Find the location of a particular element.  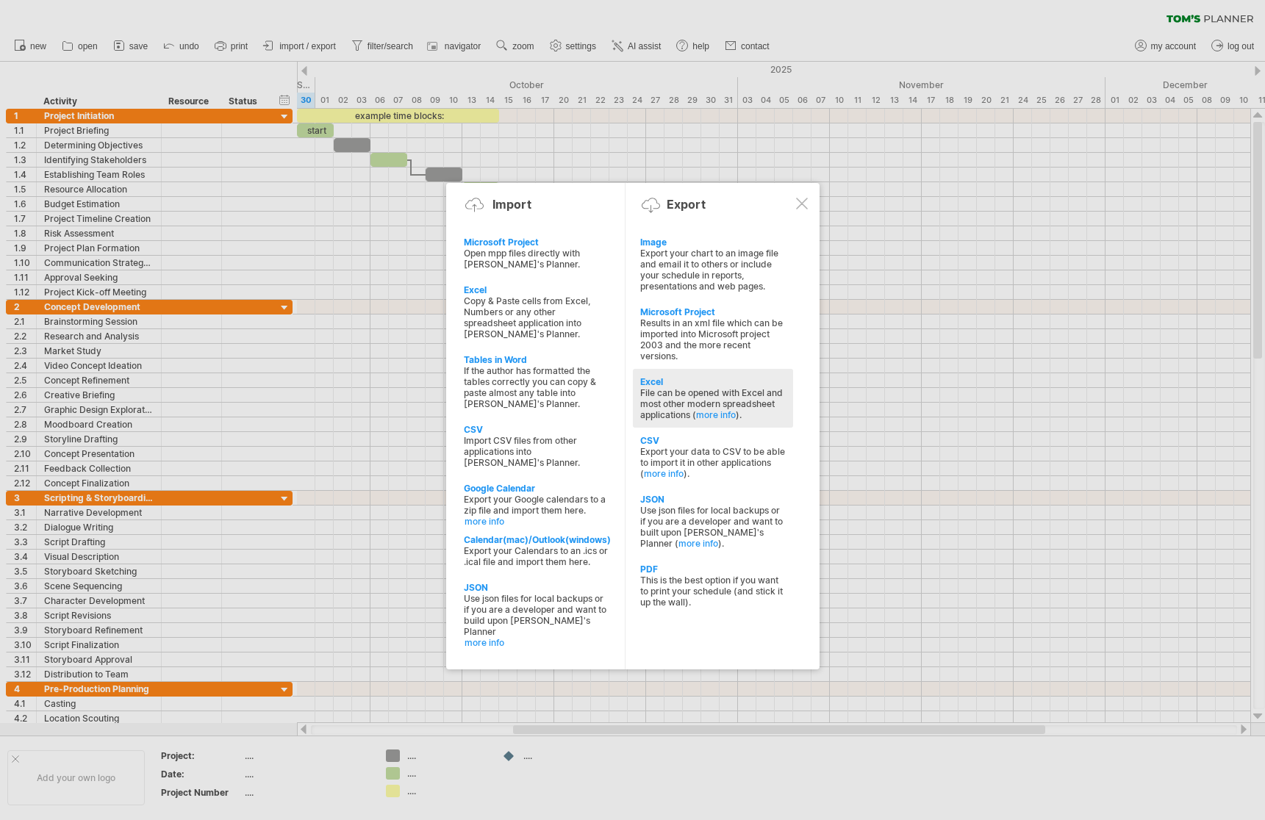

div: Export is located at coordinates (686, 204).